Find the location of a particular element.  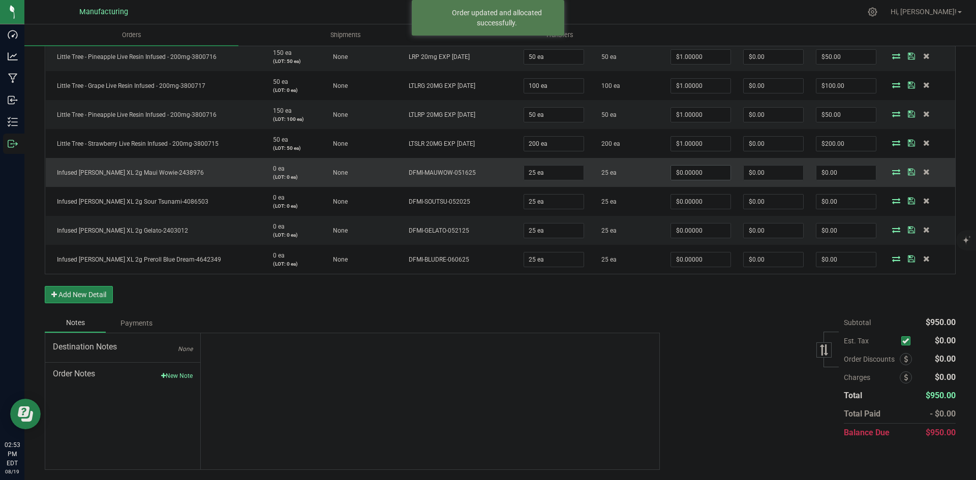

span: 150 ea is located at coordinates (280, 53).